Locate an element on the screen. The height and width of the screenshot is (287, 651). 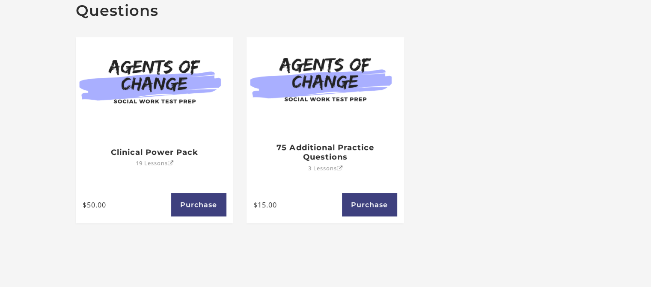
p: $50.00 is located at coordinates (125, 204).